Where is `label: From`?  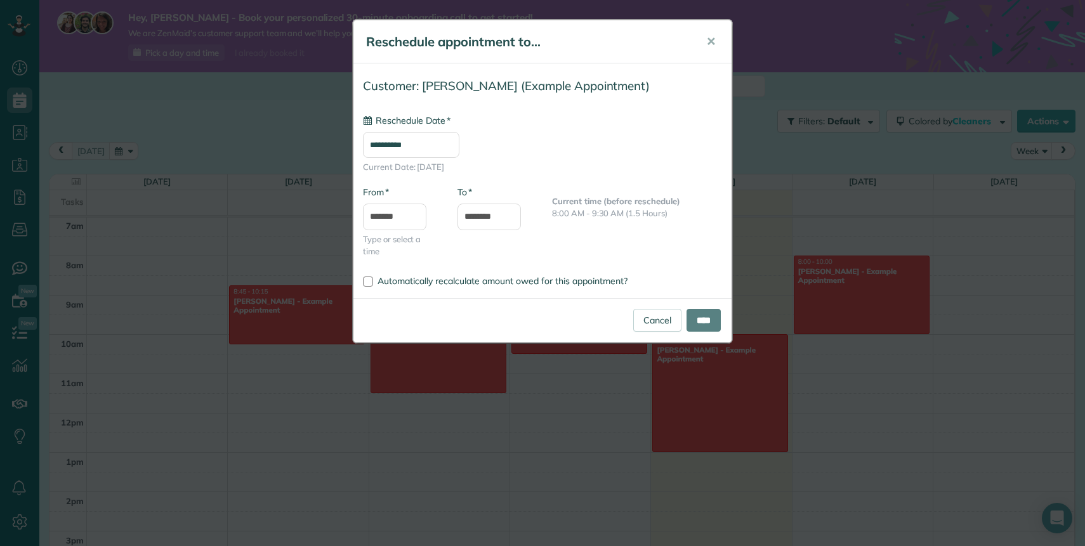 label: From is located at coordinates (376, 192).